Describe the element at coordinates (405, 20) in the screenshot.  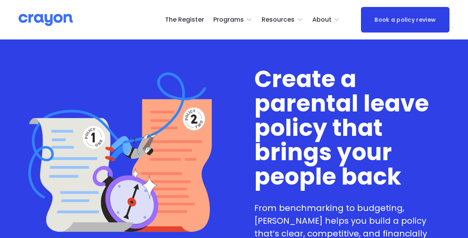
I see `a: Book a policy review` at that location.